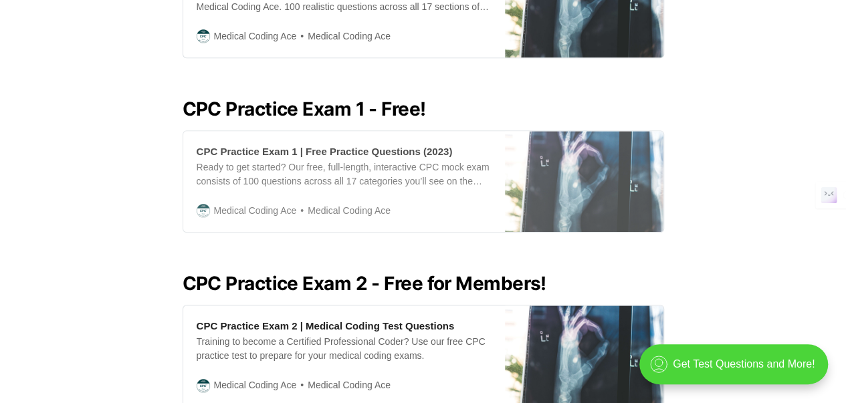 This screenshot has width=846, height=403. What do you see at coordinates (423, 109) in the screenshot?
I see `h2: CPC Practice Exam 1 - Free!` at bounding box center [423, 109].